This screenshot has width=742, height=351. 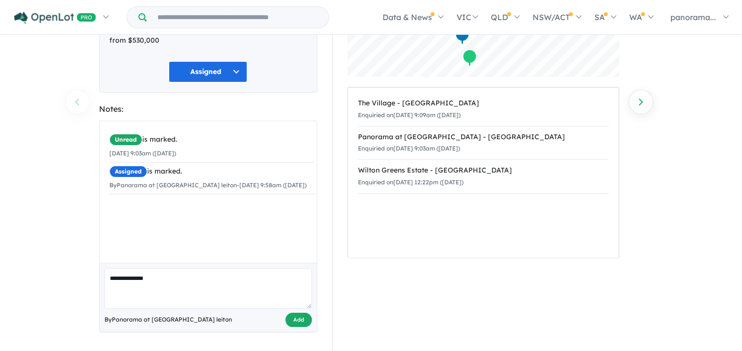 I want to click on div: Notes:, so click(x=208, y=109).